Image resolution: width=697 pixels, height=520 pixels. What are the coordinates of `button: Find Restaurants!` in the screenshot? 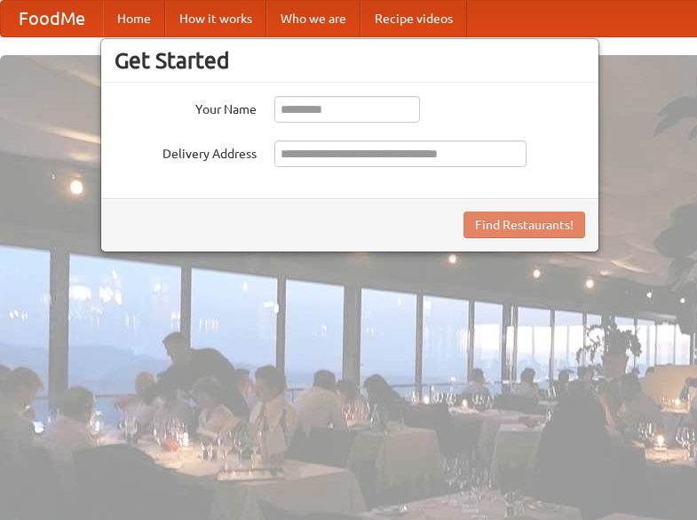 It's located at (524, 225).